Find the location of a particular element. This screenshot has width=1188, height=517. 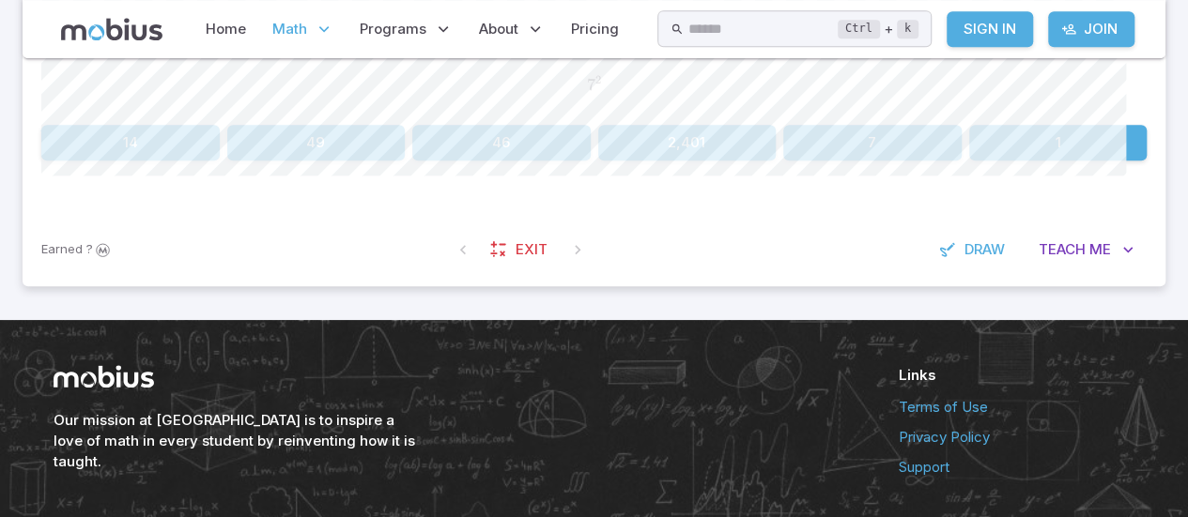

span: Teach is located at coordinates (1062, 250).